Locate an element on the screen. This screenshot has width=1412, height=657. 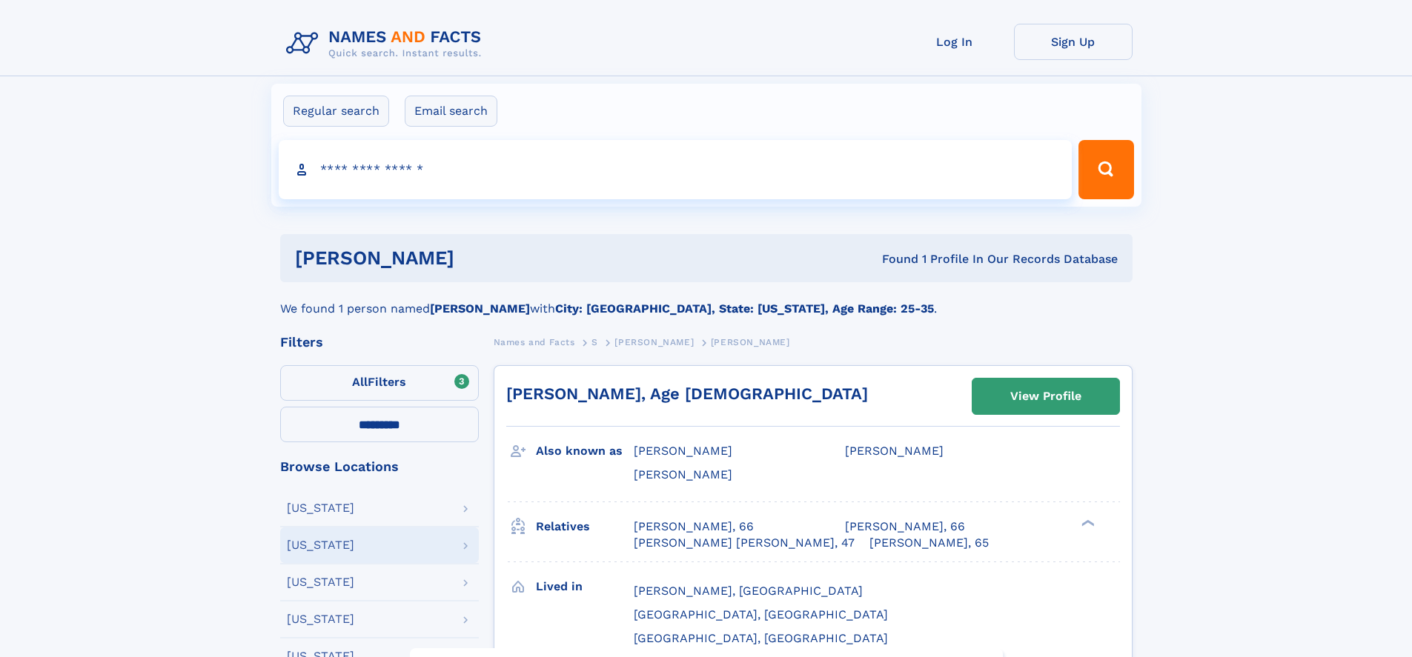
div: We found 1 person named with . is located at coordinates (706, 300).